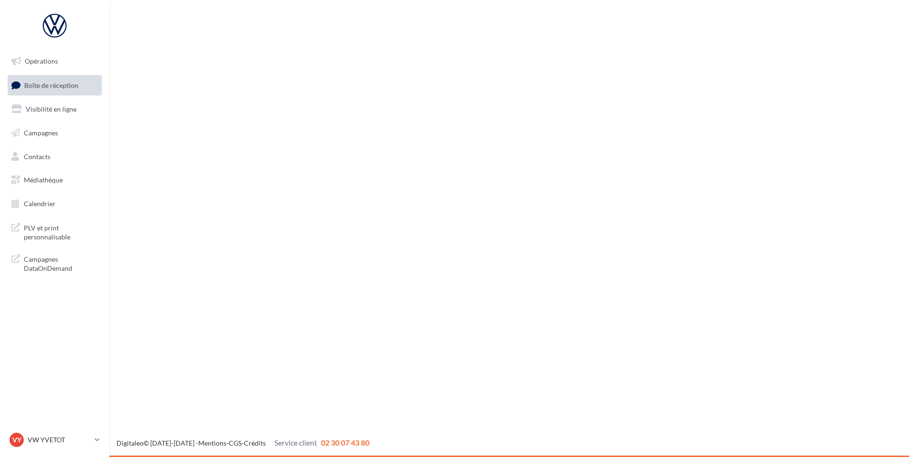 The image size is (909, 457). What do you see at coordinates (55, 440) in the screenshot?
I see `a: VY VW YVETOT` at bounding box center [55, 440].